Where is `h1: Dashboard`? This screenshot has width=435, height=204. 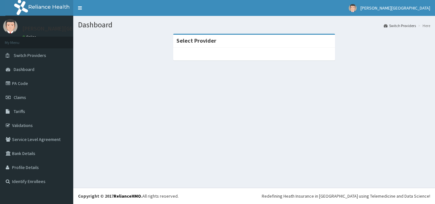
h1: Dashboard is located at coordinates (254, 25).